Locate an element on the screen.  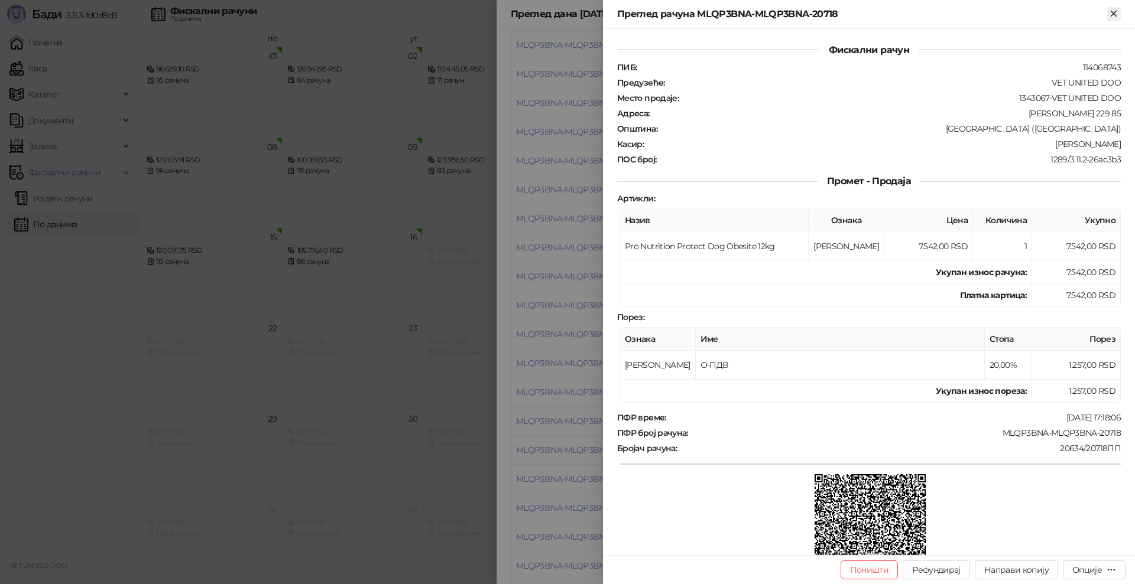
th: Цена is located at coordinates (928, 220).